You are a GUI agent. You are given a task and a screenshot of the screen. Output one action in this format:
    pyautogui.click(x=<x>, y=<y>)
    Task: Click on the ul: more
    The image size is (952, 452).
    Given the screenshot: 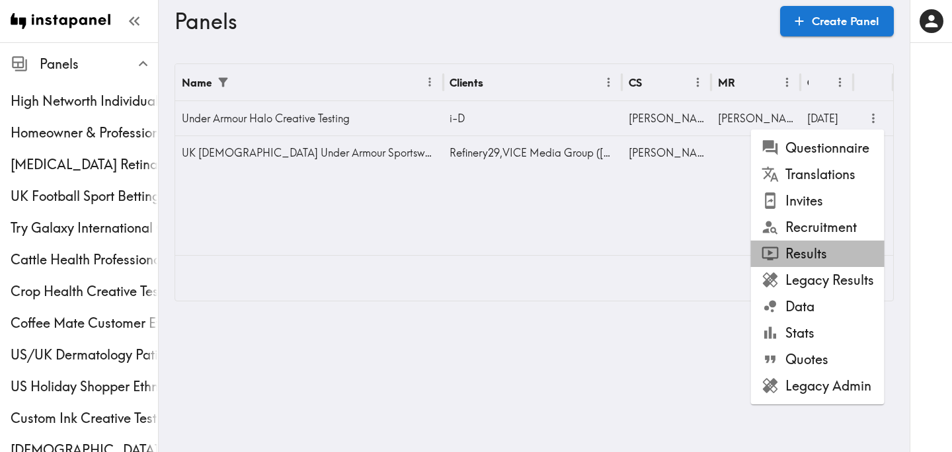 What is the action you would take?
    pyautogui.click(x=818, y=267)
    